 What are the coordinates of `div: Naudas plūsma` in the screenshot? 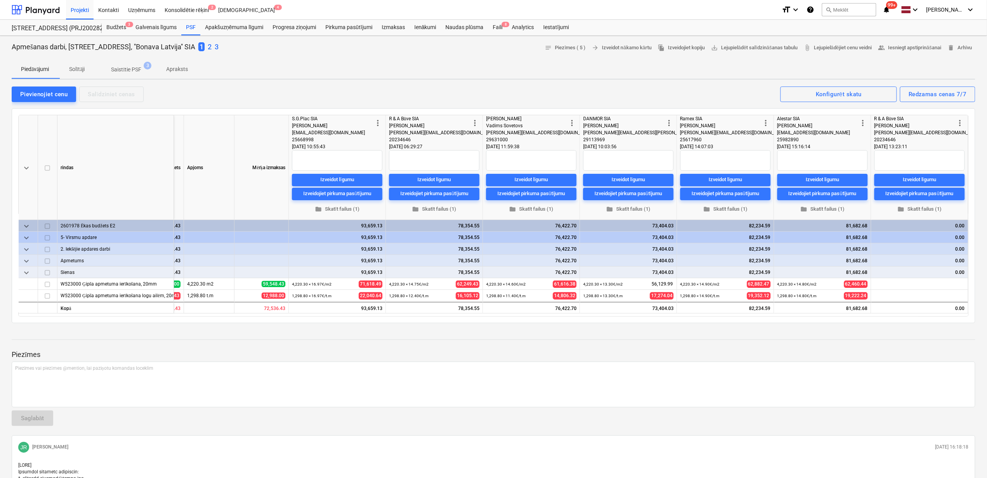 It's located at (465, 28).